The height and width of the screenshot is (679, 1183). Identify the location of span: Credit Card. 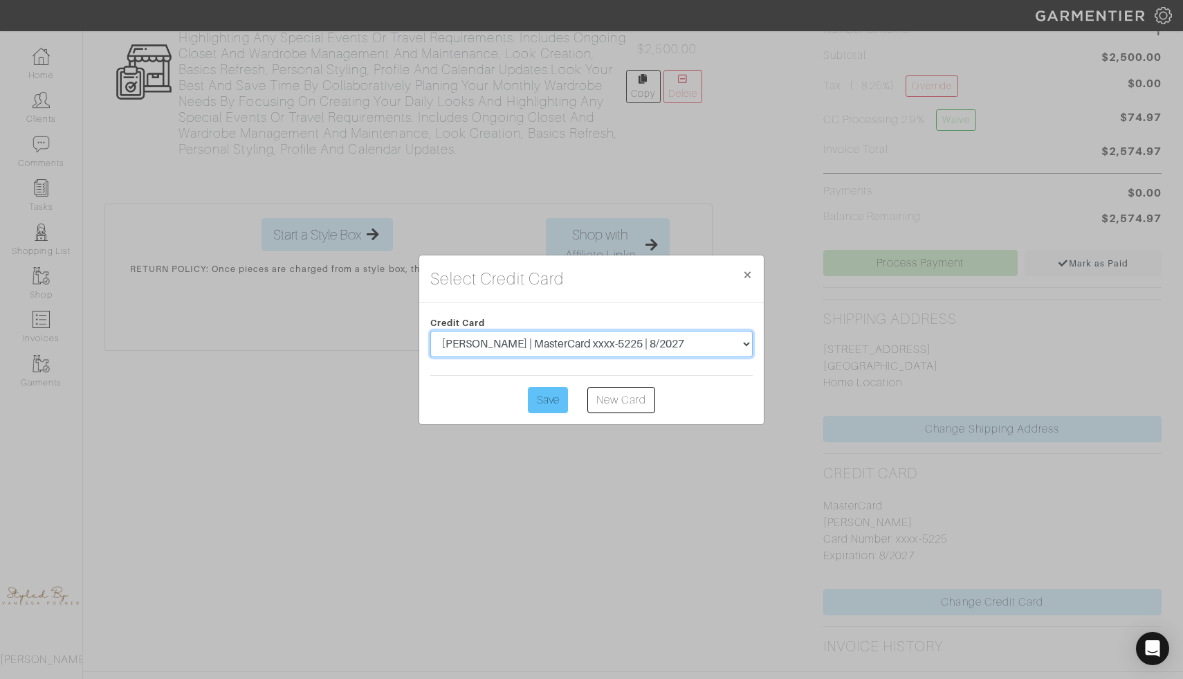
(458, 322).